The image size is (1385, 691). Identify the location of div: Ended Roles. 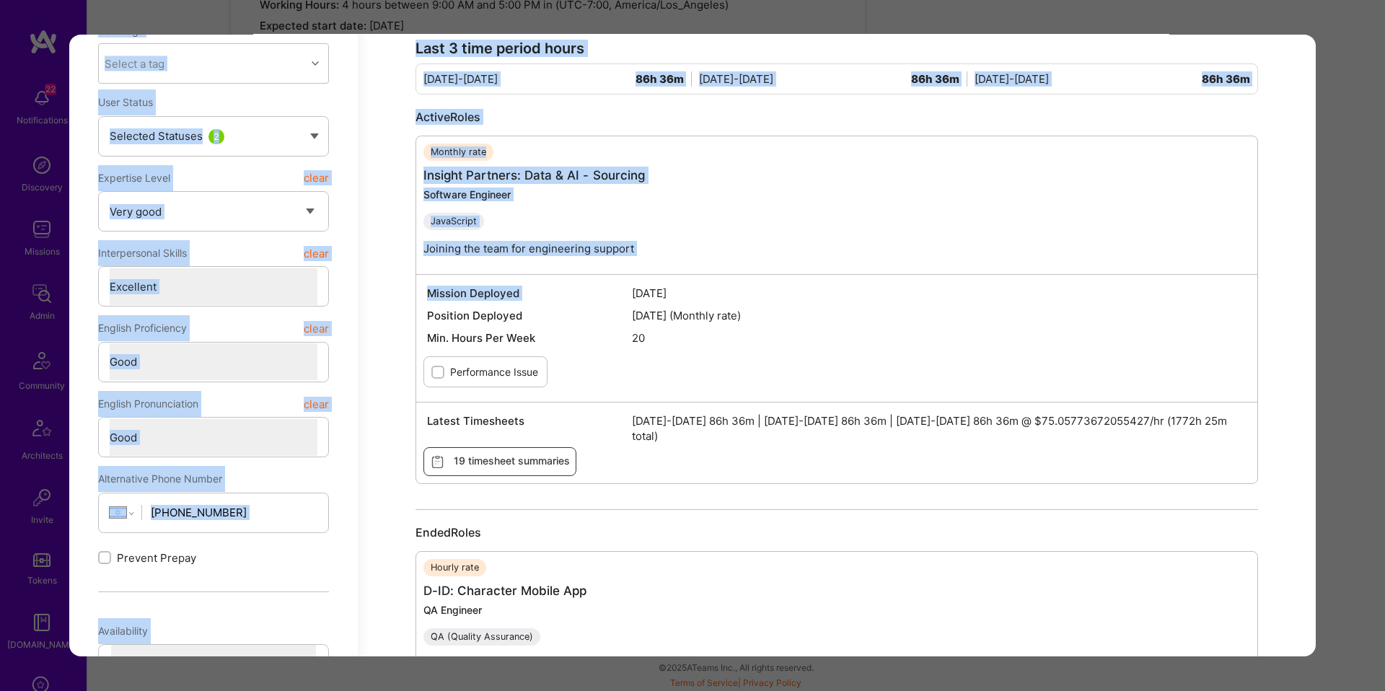
(837, 533).